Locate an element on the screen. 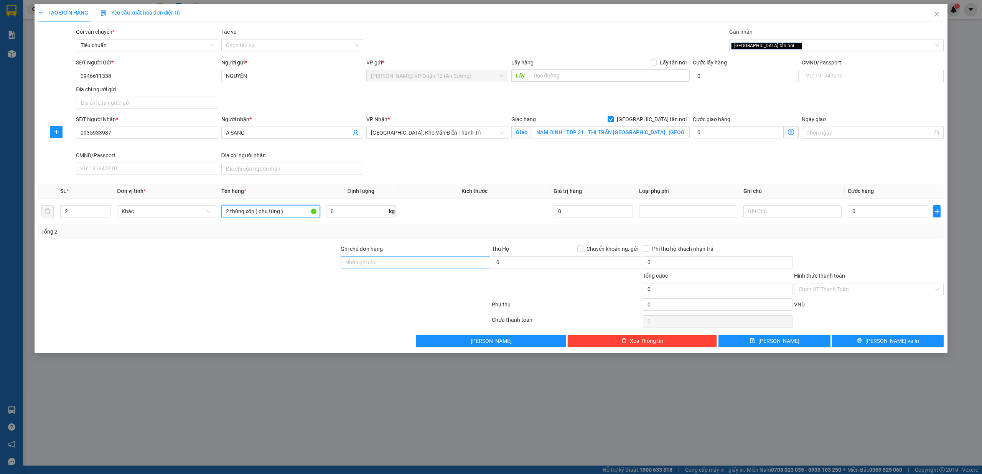 This screenshot has width=982, height=474. span: CÔNG TY TNHH CHUYỂN PHÁT NHANH BẢO AN is located at coordinates (107, 33).